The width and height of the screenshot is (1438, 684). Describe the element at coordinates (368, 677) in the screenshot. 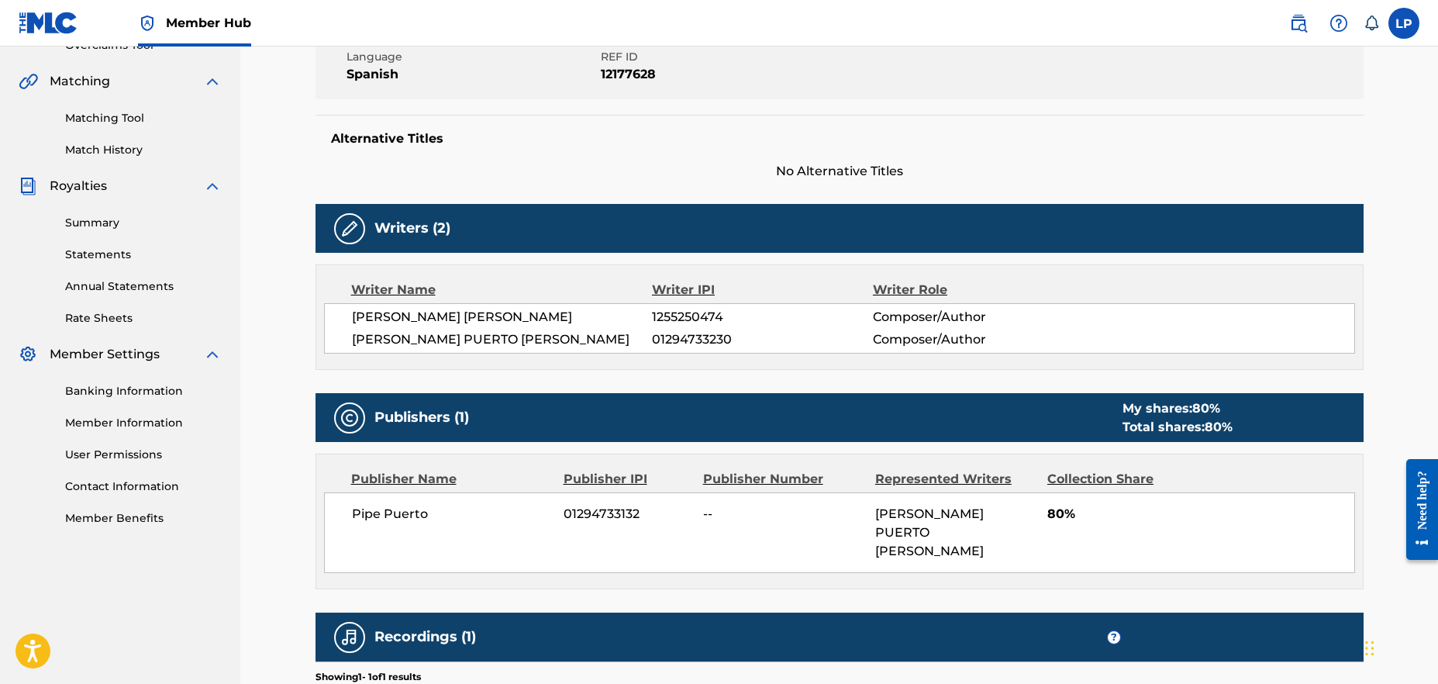

I see `p: Showing 1 - 1 of 1 results` at that location.